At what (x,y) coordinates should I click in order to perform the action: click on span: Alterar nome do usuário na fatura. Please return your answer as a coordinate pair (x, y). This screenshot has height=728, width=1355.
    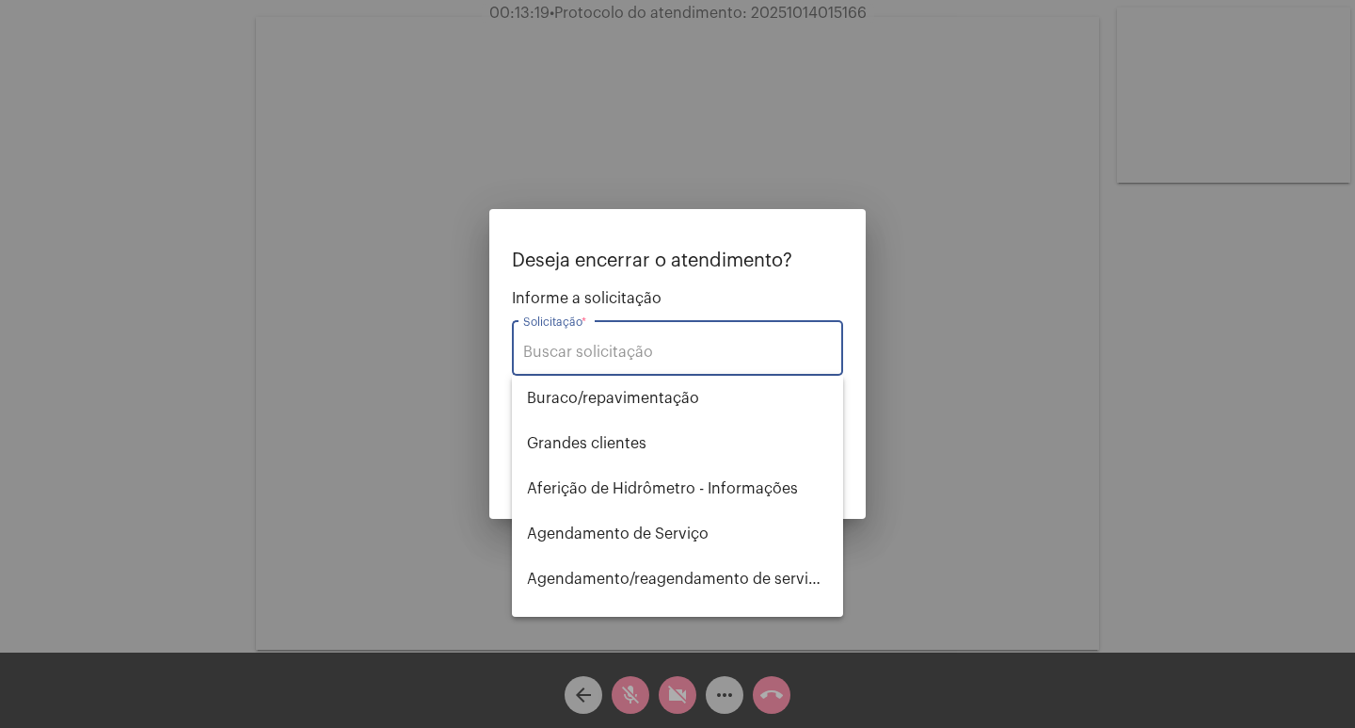
    Looking at the image, I should click on (678, 624).